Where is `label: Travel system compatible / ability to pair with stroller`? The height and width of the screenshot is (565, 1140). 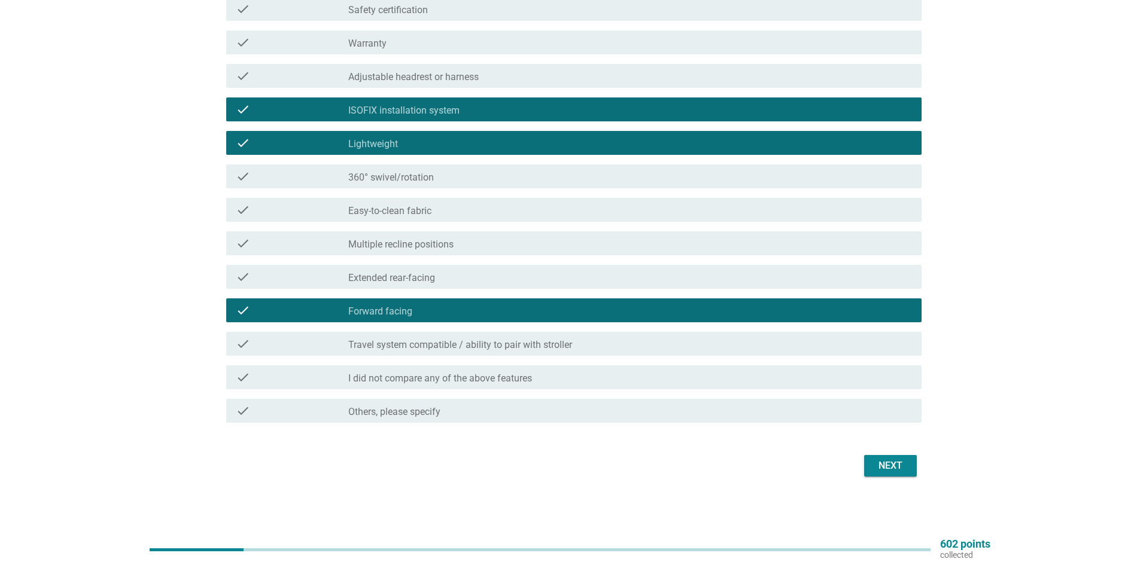 label: Travel system compatible / ability to pair with stroller is located at coordinates (460, 345).